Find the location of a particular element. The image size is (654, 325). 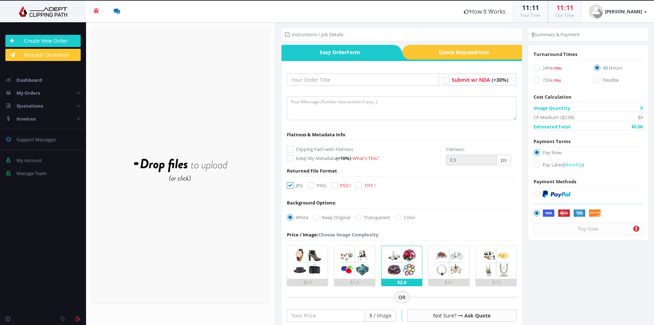

a: Ask Quote is located at coordinates (477, 315).